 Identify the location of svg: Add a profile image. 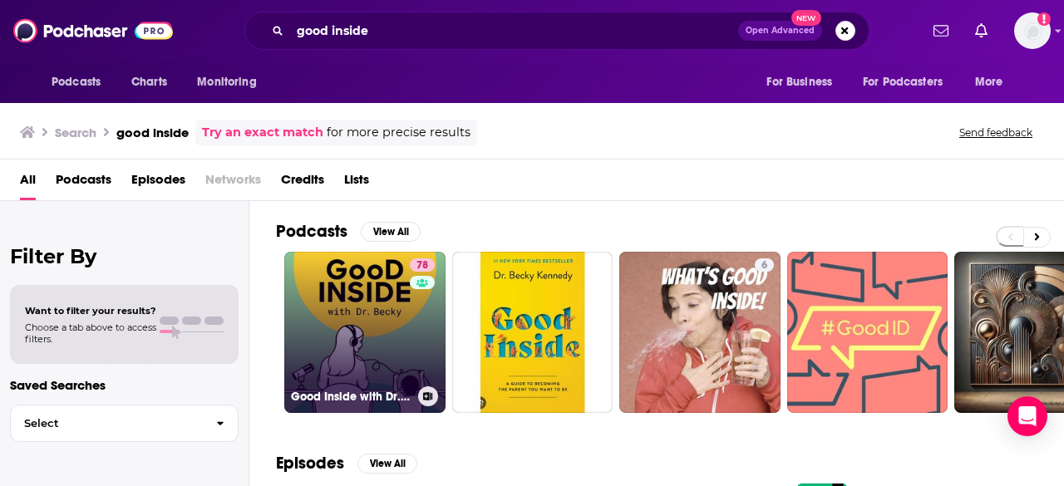
(1044, 19).